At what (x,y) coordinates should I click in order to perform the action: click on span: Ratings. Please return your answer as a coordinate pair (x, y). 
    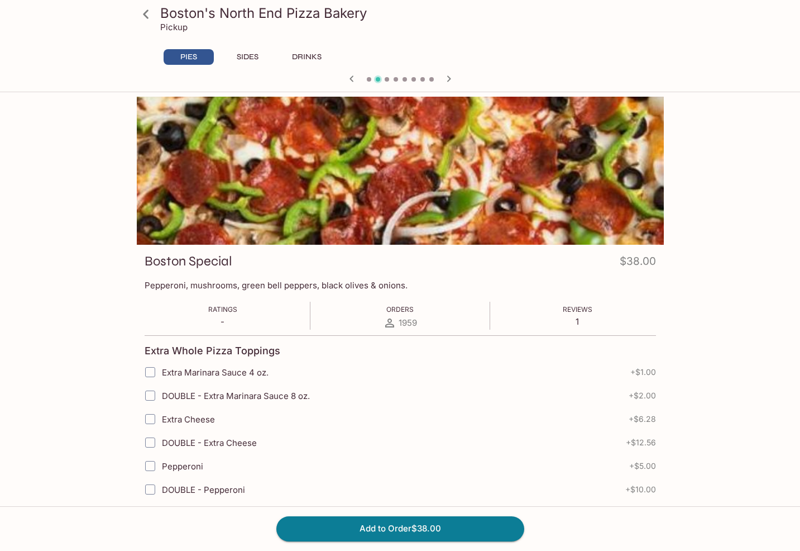
    Looking at the image, I should click on (223, 309).